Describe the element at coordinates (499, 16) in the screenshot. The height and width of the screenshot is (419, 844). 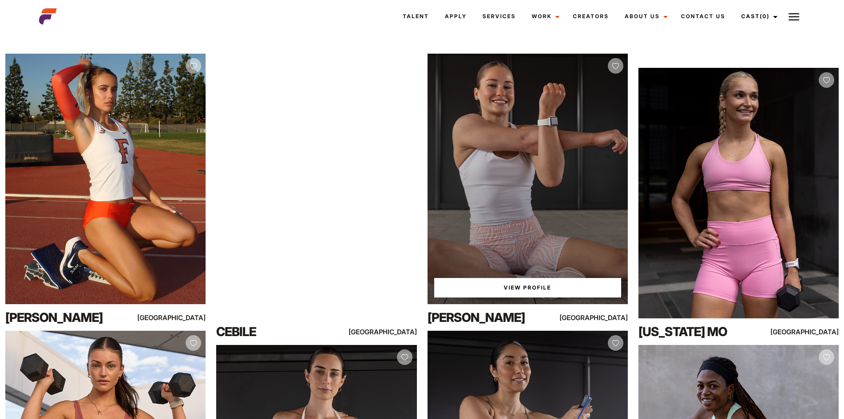
I see `a: Services` at that location.